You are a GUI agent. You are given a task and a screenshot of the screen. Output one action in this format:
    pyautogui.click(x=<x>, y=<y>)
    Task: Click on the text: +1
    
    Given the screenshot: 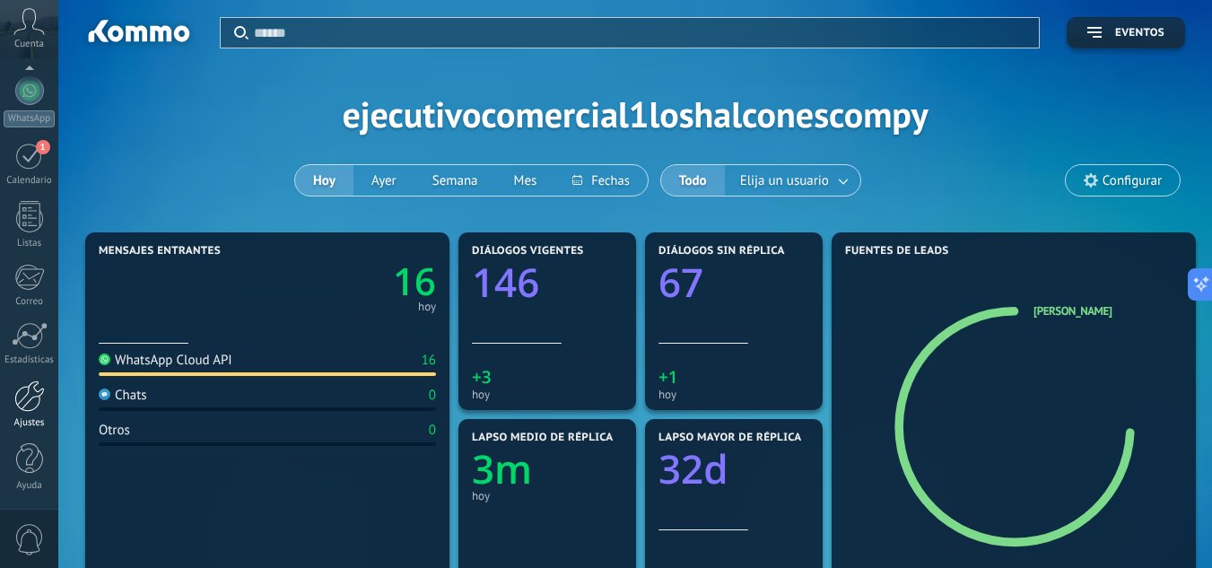 What is the action you would take?
    pyautogui.click(x=668, y=377)
    